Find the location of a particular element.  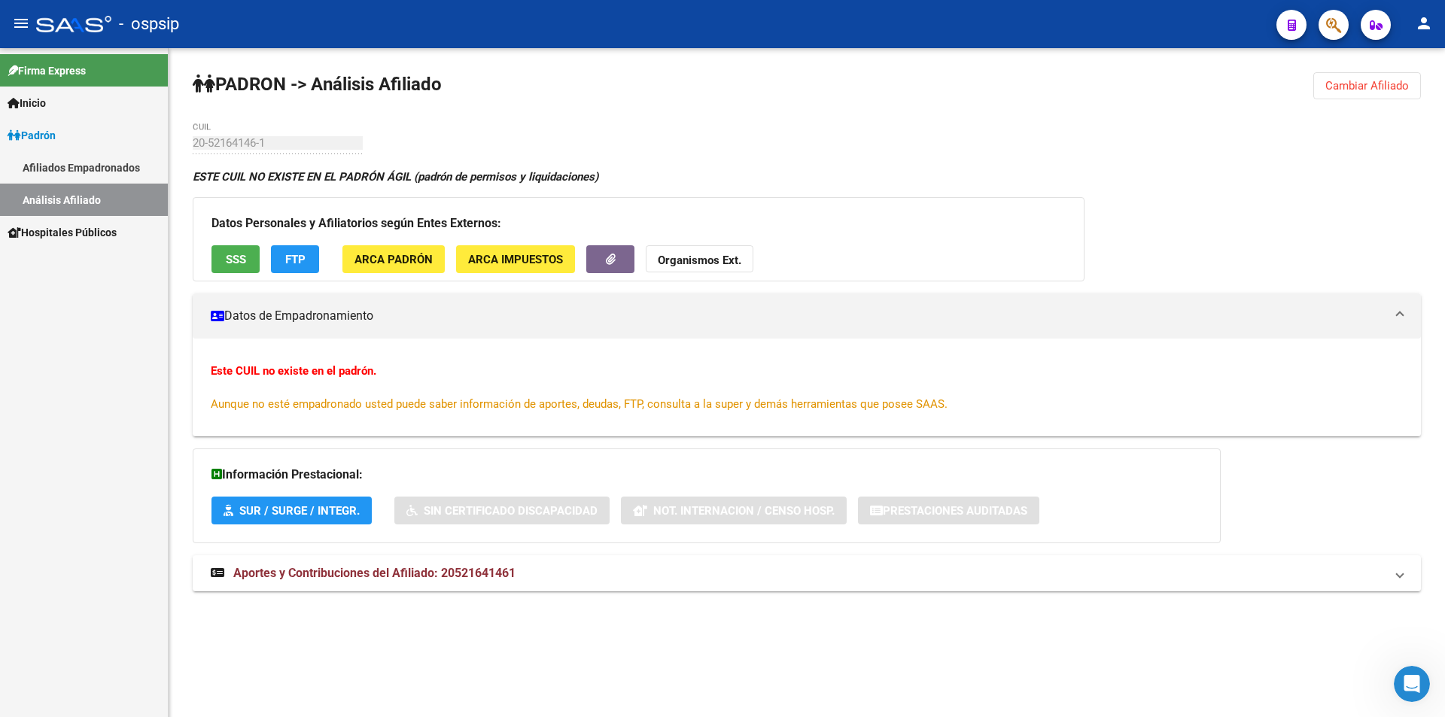

span: Padrón is located at coordinates (32, 135).